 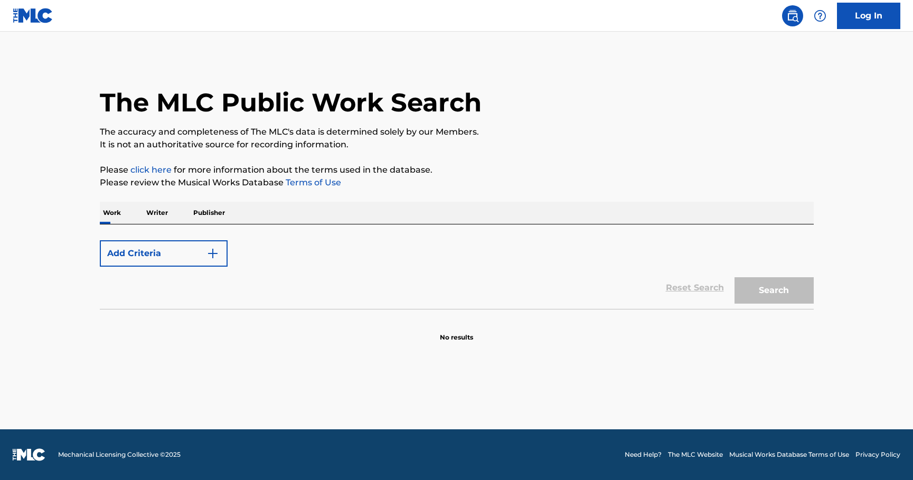 I want to click on img: 9d2ae6d4665cec9f34b9.svg, so click(x=213, y=253).